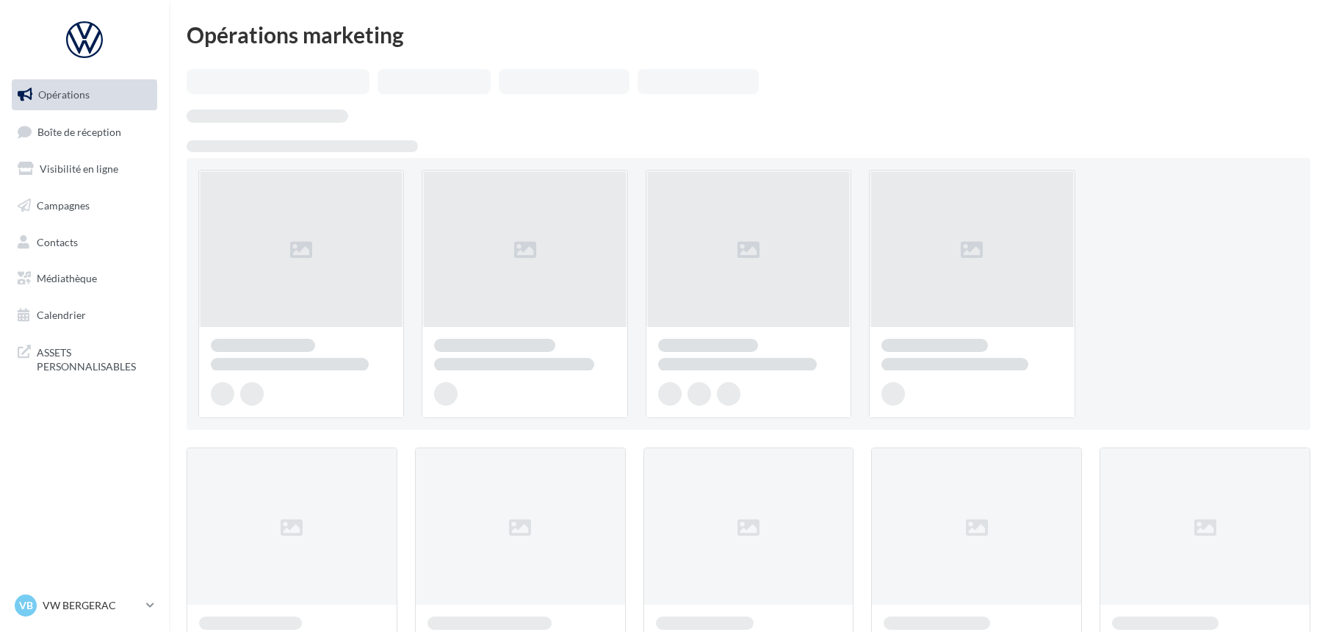 The image size is (1328, 632). Describe the element at coordinates (79, 131) in the screenshot. I see `span: Boîte de réception` at that location.